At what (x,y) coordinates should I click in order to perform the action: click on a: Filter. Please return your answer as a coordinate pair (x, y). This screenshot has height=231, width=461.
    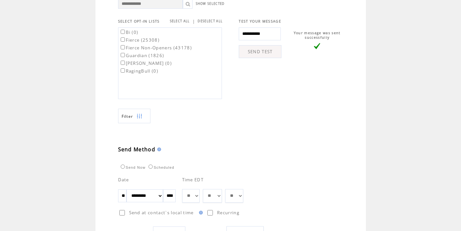
    Looking at the image, I should click on (134, 116).